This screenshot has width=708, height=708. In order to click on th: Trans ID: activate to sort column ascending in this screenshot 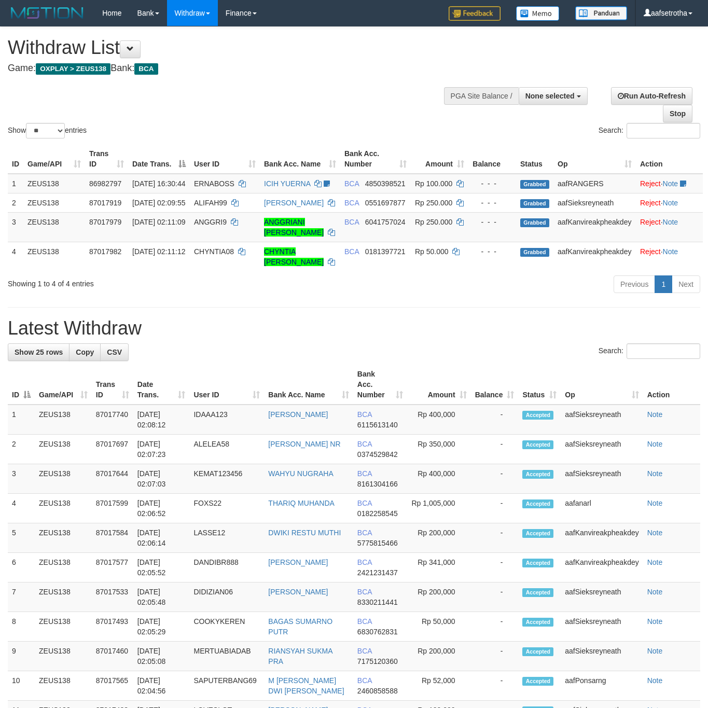, I will do `click(106, 159)`.